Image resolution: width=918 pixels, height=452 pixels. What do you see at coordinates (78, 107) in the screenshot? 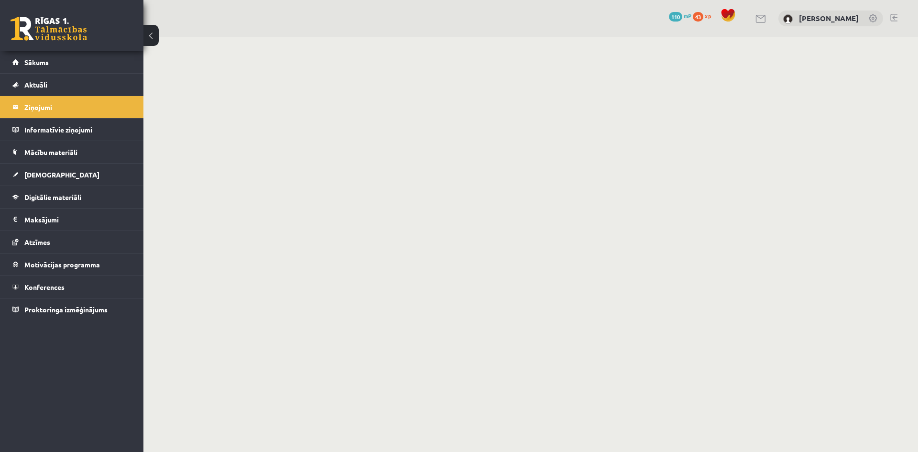
I see `legend: Ziņojumi` at bounding box center [78, 107].